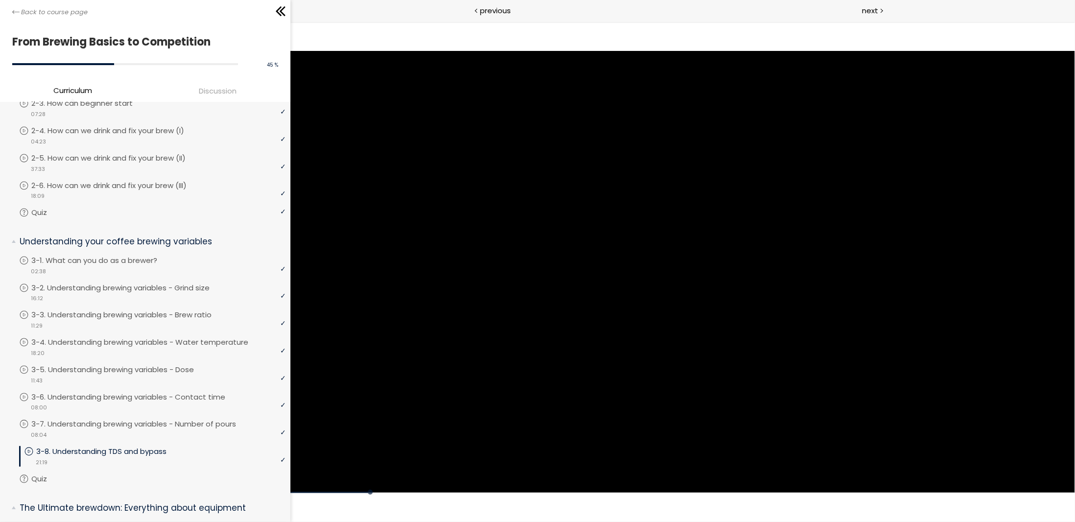 Image resolution: width=1075 pixels, height=522 pixels. I want to click on a: Back to course page, so click(50, 12).